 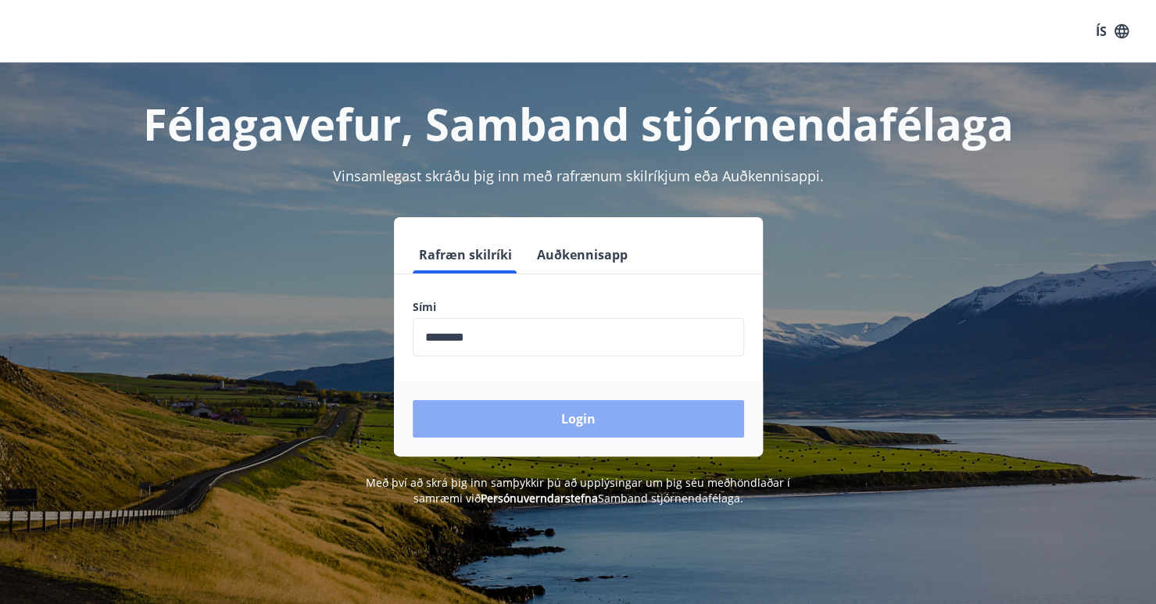 What do you see at coordinates (539, 498) in the screenshot?
I see `a: Persónuverndarstefna` at bounding box center [539, 498].